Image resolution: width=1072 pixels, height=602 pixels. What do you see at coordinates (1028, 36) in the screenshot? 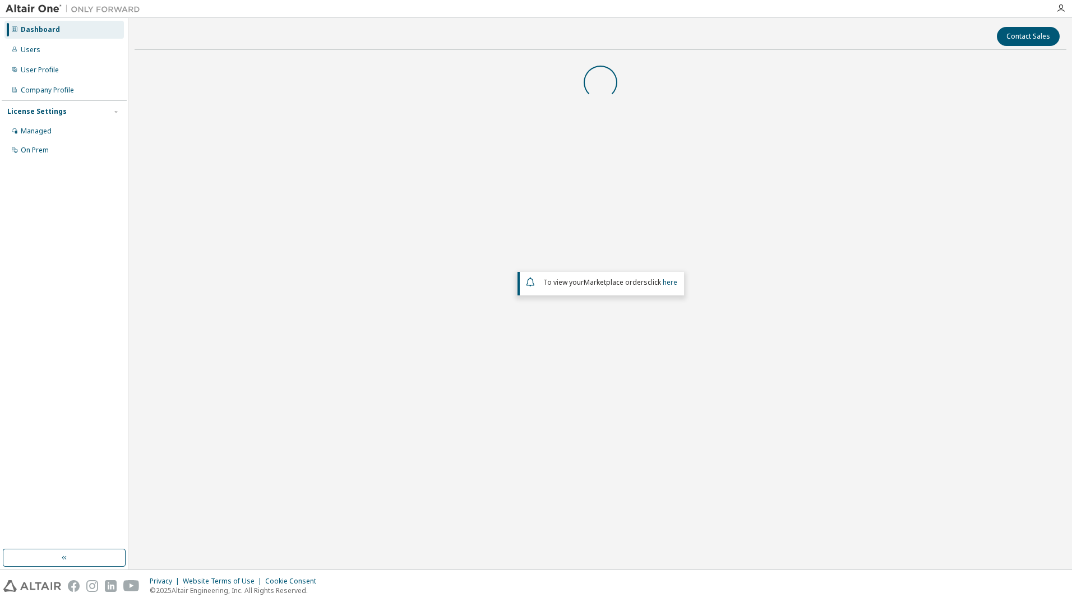
I see `button: Contact Sales` at bounding box center [1028, 36].